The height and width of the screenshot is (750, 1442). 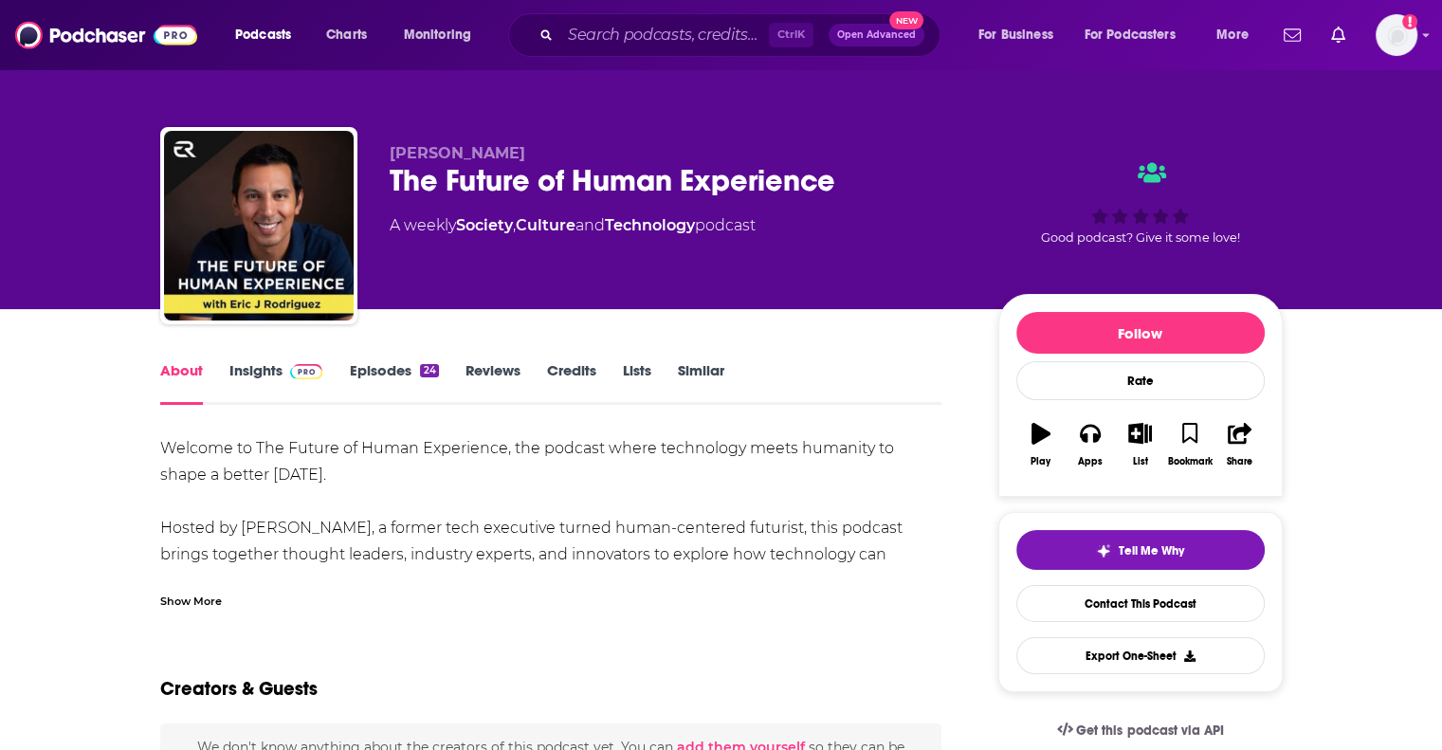 What do you see at coordinates (906, 20) in the screenshot?
I see `span: New` at bounding box center [906, 20].